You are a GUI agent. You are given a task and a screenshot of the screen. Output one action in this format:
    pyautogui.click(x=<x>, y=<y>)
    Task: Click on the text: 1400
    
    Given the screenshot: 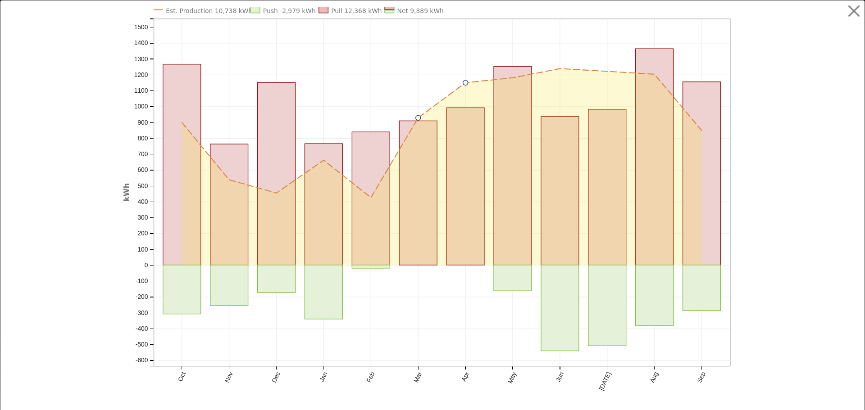 What is the action you would take?
    pyautogui.click(x=141, y=43)
    